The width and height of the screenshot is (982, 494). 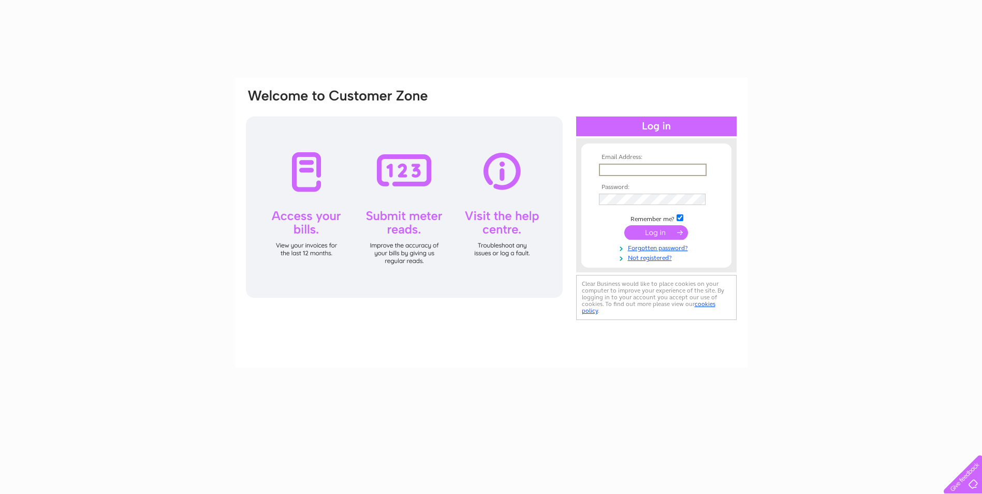 I want to click on th: Email Address:, so click(x=656, y=157).